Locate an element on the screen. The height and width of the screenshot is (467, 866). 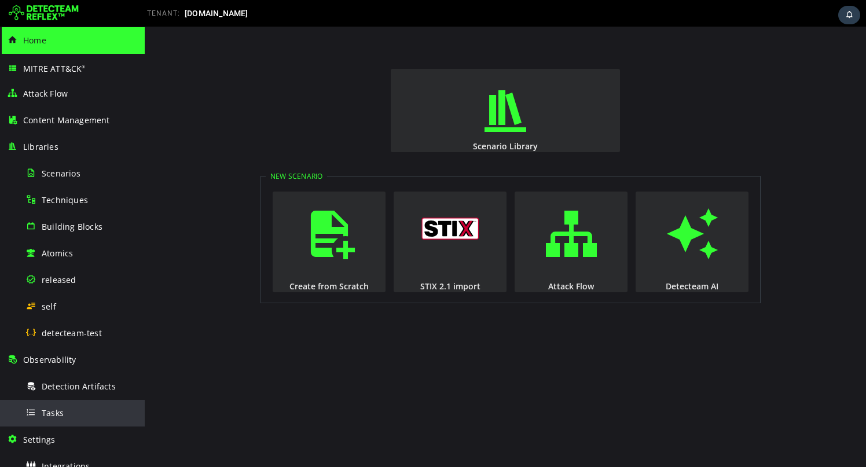
div: Attack Flow is located at coordinates (426, 259).